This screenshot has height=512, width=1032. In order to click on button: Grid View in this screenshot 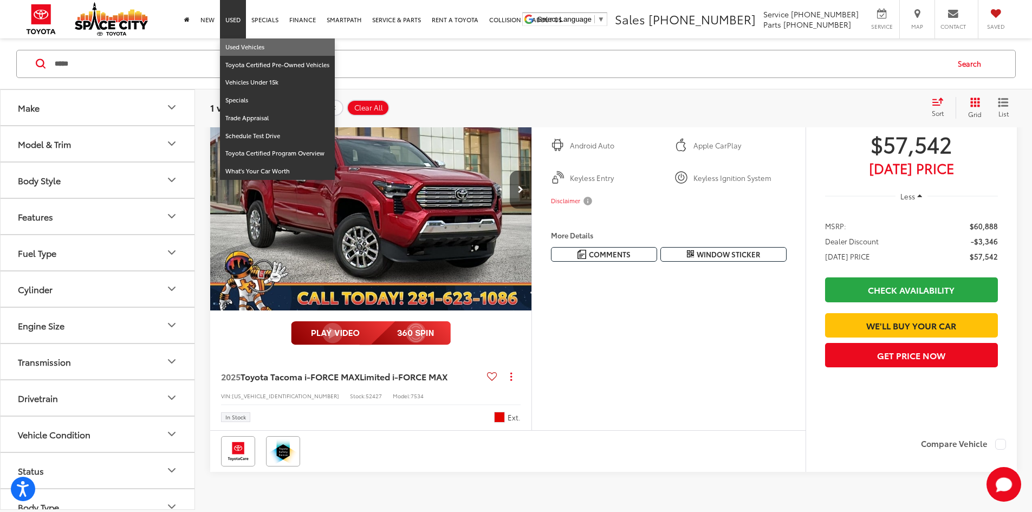, I will do `click(972, 107)`.